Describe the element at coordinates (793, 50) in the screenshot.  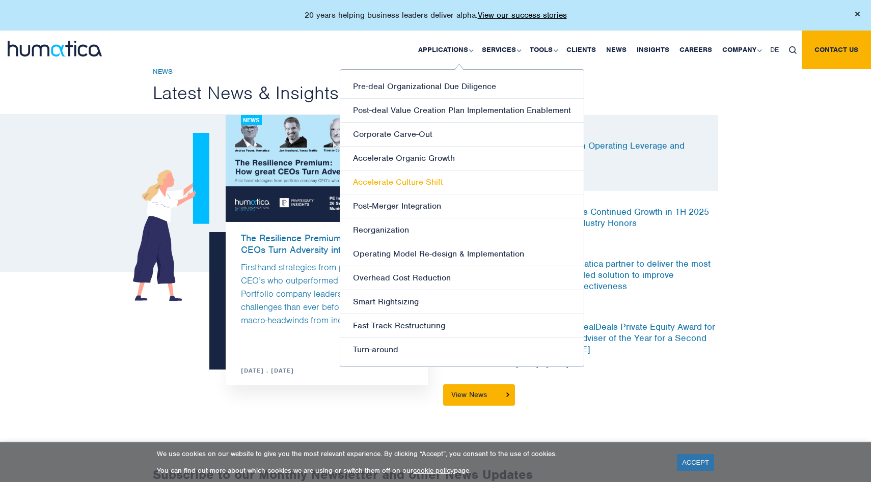
I see `img: search_icon` at that location.